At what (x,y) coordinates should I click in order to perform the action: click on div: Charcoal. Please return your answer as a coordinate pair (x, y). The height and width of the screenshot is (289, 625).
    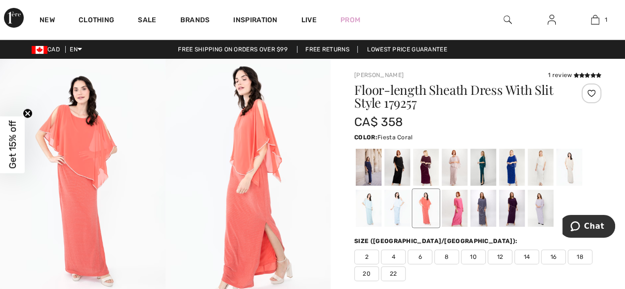
    Looking at the image, I should click on (483, 208).